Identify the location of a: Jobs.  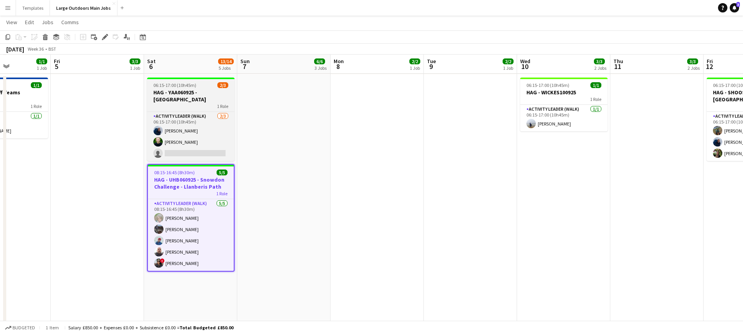
(48, 22).